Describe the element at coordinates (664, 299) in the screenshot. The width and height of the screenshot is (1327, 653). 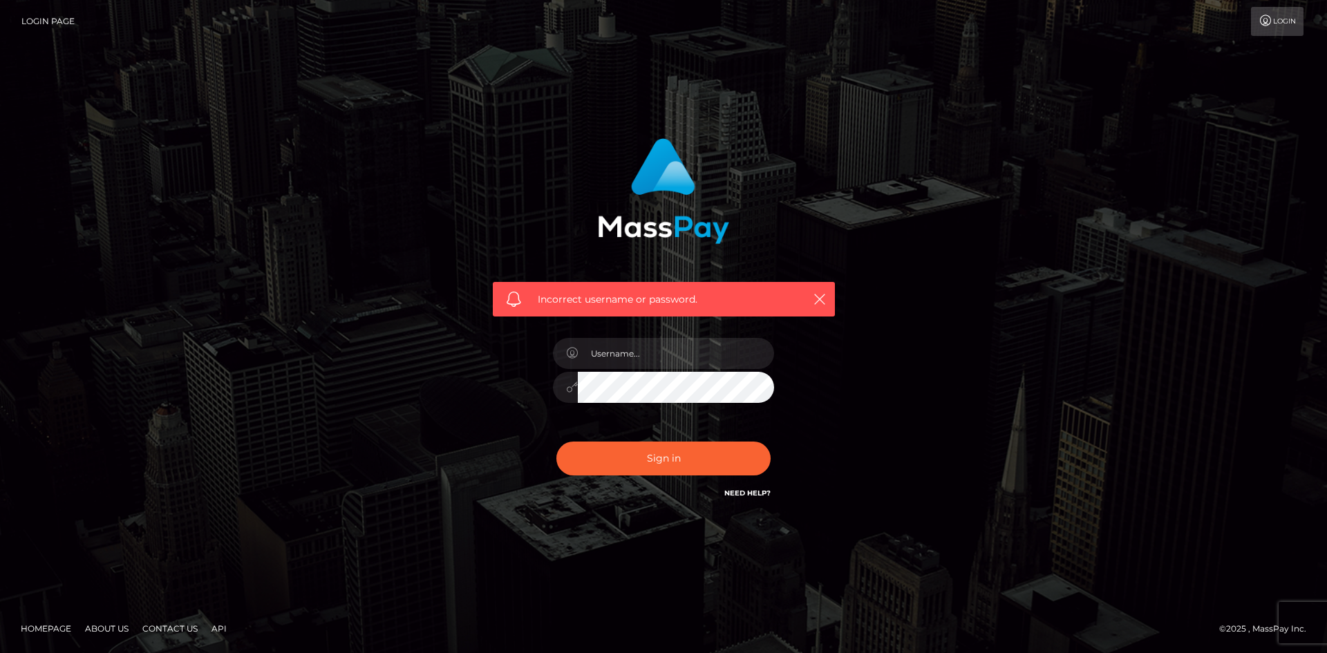
I see `span: Incorrect username or password.` at that location.